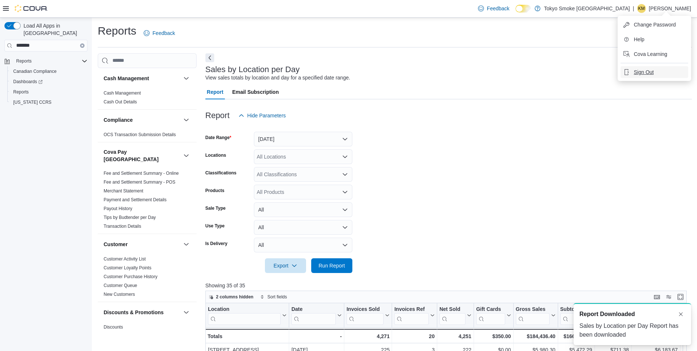 The height and width of the screenshot is (351, 697). What do you see at coordinates (368, 315) in the screenshot?
I see `button: Invoices Sold` at bounding box center [368, 315].